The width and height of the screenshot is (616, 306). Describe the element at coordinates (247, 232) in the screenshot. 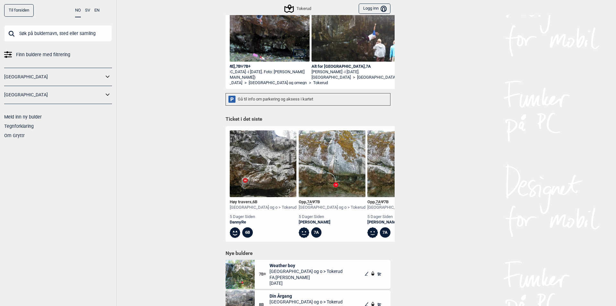

I see `div: 6B` at that location.